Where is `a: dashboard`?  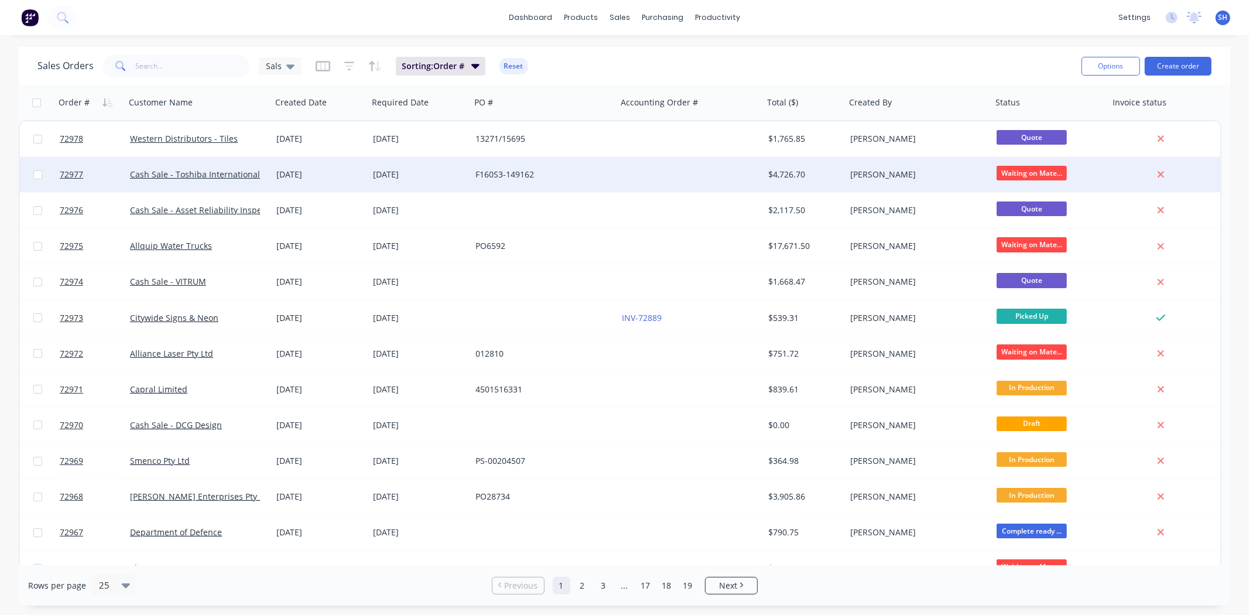 a: dashboard is located at coordinates (531, 18).